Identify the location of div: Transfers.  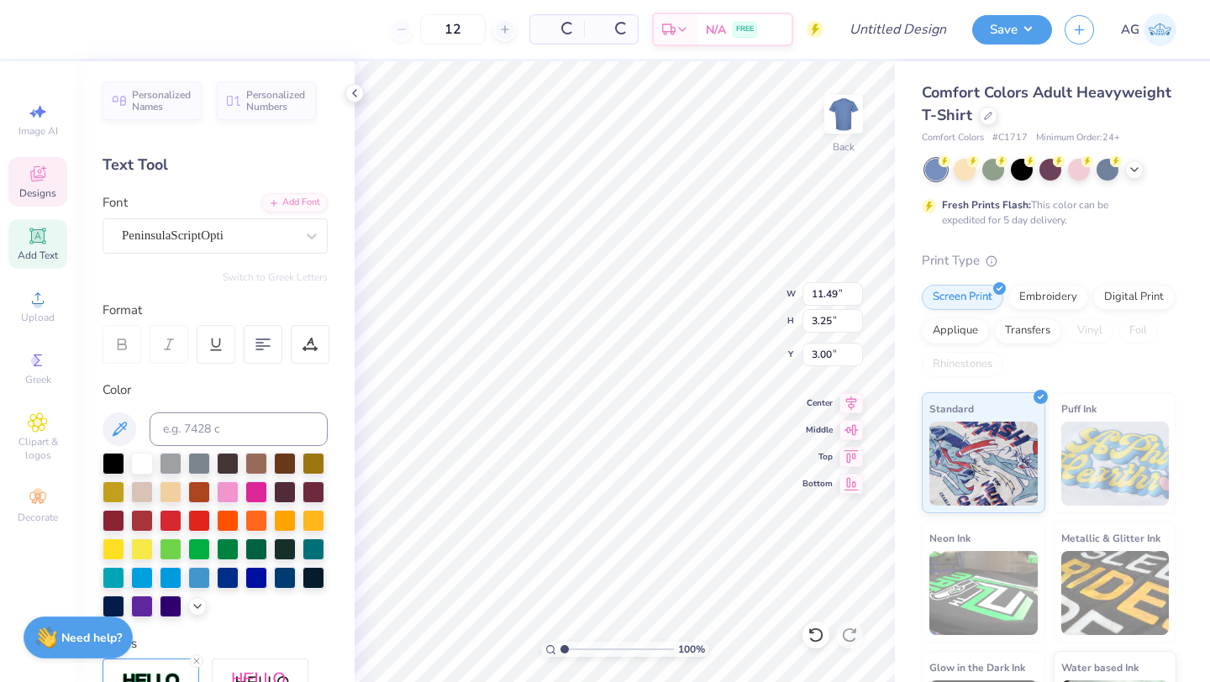
(1027, 331).